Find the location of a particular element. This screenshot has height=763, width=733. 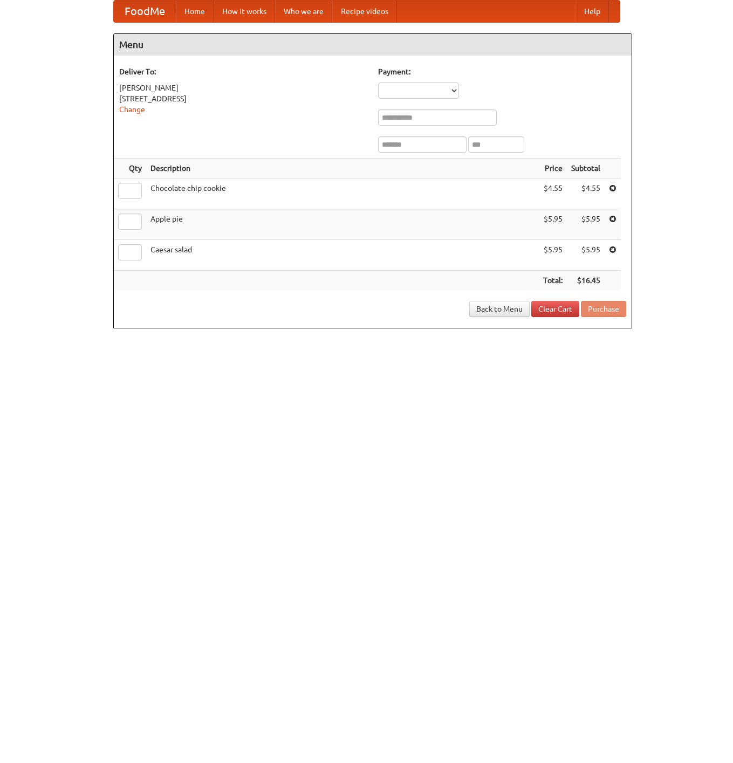

th: $16.45 is located at coordinates (585, 280).